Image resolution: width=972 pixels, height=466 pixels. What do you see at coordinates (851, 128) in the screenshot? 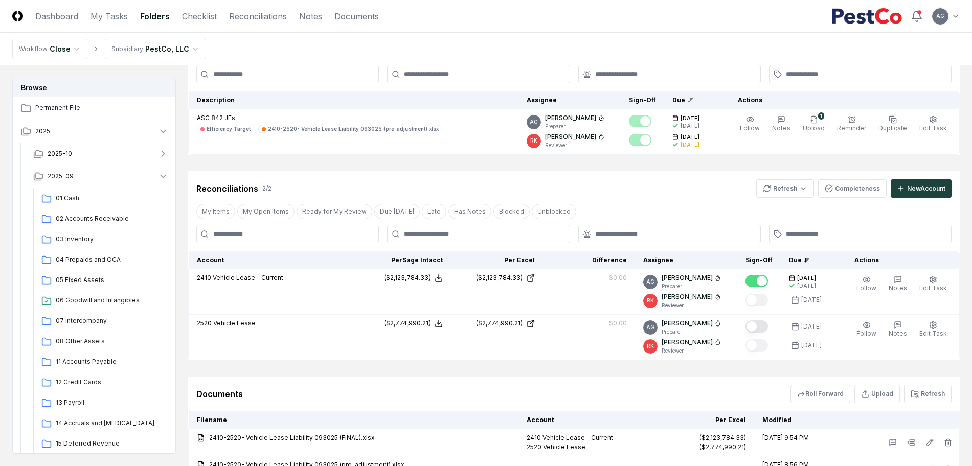
I see `span: Reminder` at bounding box center [851, 128].